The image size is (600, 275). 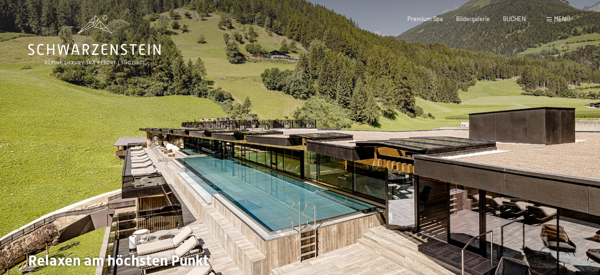 What do you see at coordinates (562, 19) in the screenshot?
I see `span: Menü` at bounding box center [562, 19].